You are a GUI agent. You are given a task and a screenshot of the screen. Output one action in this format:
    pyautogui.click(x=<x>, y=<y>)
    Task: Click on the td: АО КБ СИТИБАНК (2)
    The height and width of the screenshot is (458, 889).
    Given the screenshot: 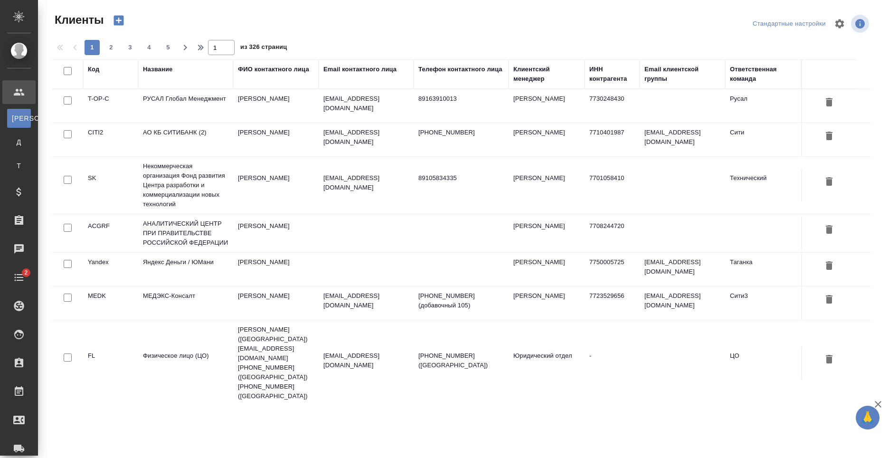 What is the action you would take?
    pyautogui.click(x=186, y=140)
    